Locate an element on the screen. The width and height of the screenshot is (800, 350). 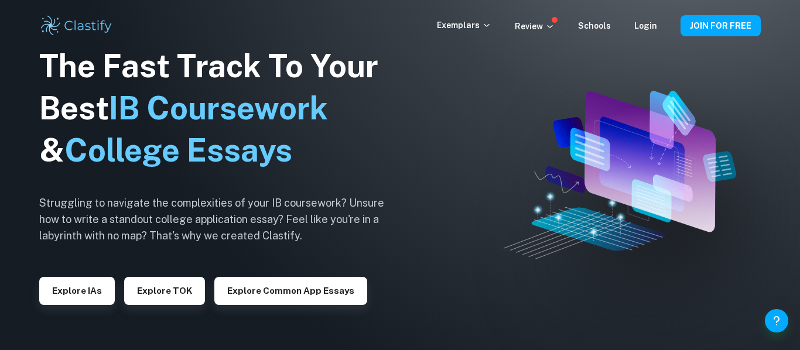
button: JOIN FOR FREE is located at coordinates (720, 26).